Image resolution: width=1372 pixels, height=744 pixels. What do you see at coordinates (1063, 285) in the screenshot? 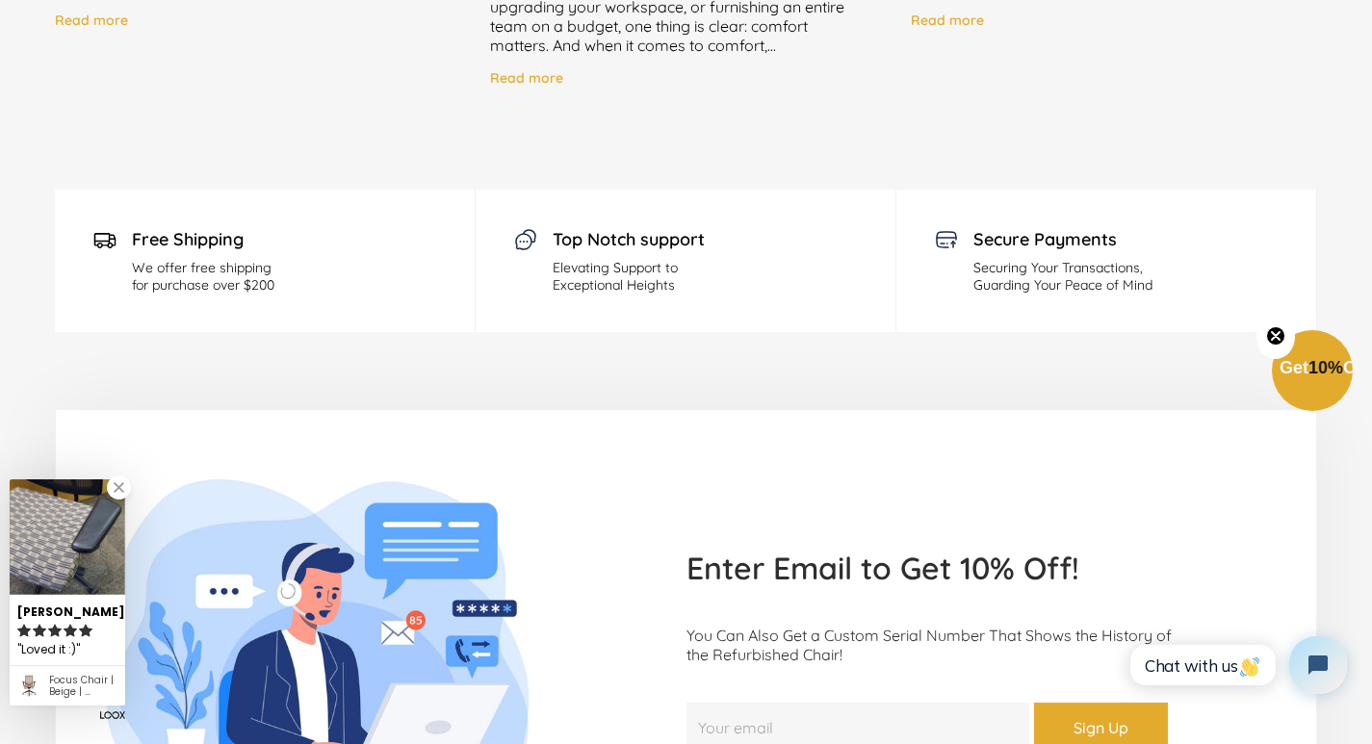
I see `p: Guarding Your Peace of Mind` at bounding box center [1063, 285].